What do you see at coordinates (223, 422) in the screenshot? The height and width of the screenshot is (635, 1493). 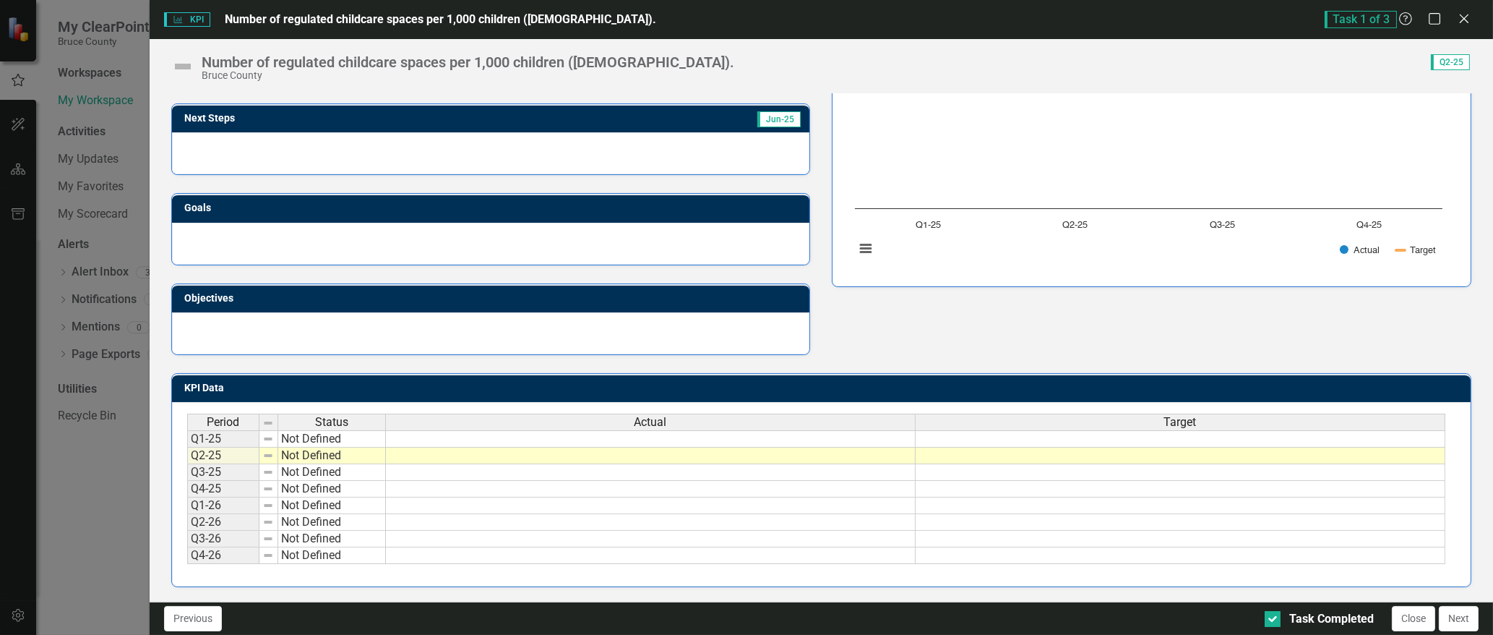 I see `span: Period` at bounding box center [223, 422].